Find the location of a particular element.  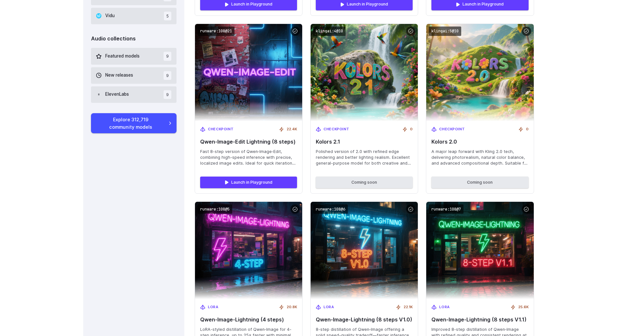

span: Qwen‑Image‑Edit Lightning (8 steps) is located at coordinates (248, 142).